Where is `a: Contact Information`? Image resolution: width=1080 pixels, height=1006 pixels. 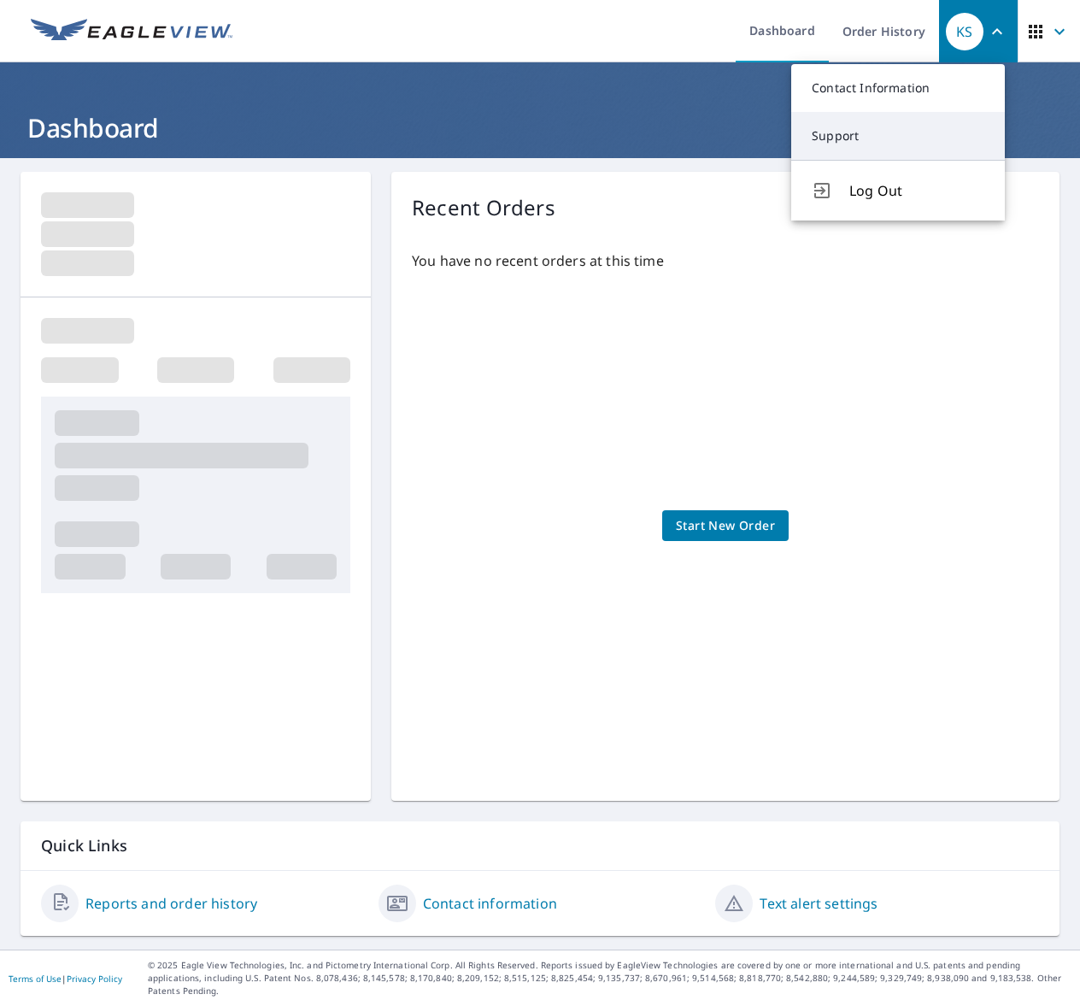
a: Contact Information is located at coordinates (898, 88).